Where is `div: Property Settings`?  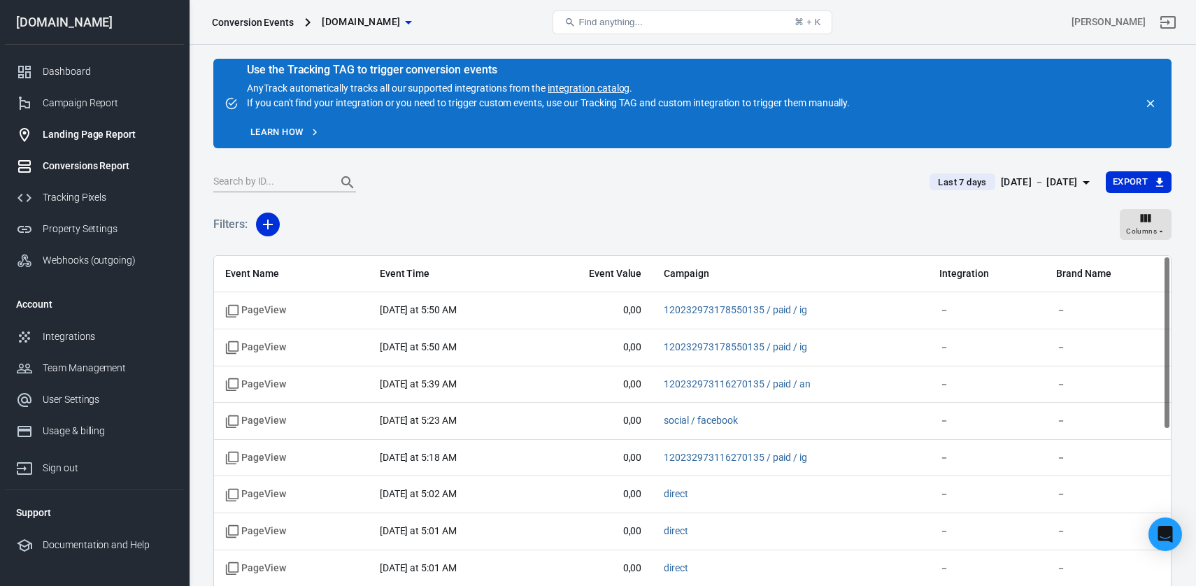
div: Property Settings is located at coordinates (108, 229).